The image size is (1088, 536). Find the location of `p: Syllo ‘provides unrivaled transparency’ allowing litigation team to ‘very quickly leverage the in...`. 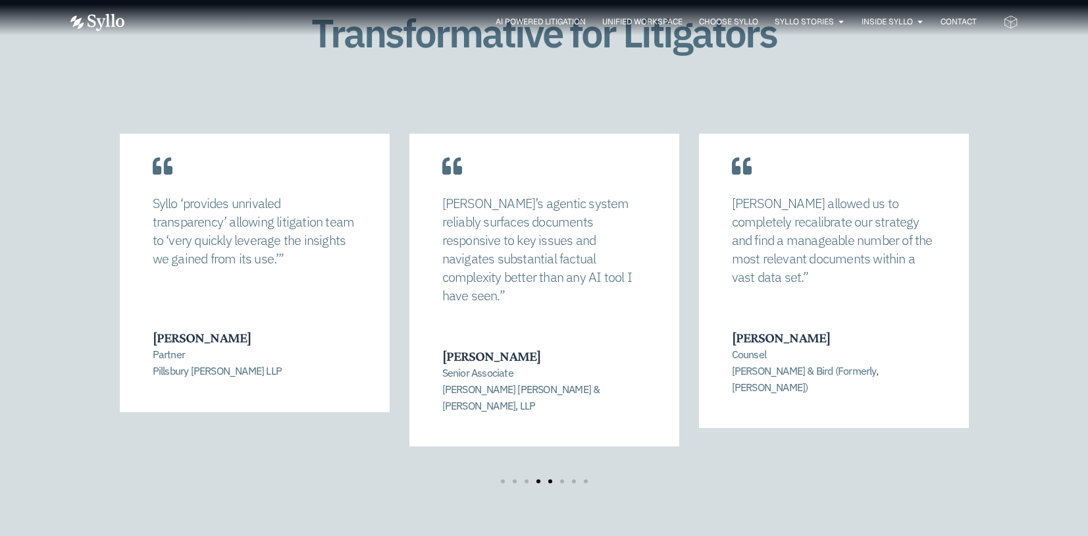

p: Syllo ‘provides unrivaled transparency’ allowing litigation team to ‘very quickly leverage the in... is located at coordinates (255, 231).